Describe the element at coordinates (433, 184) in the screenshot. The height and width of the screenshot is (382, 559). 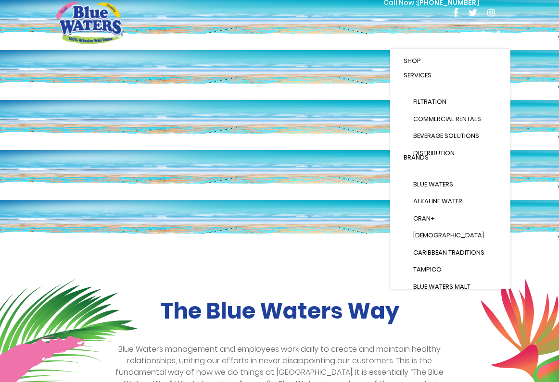
I see `span: Blue Waters` at that location.